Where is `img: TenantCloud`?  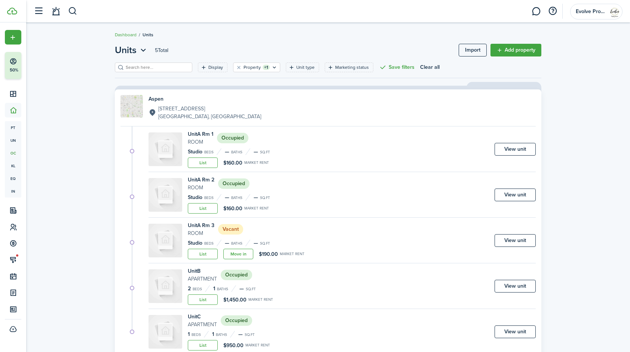
img: TenantCloud is located at coordinates (12, 11).